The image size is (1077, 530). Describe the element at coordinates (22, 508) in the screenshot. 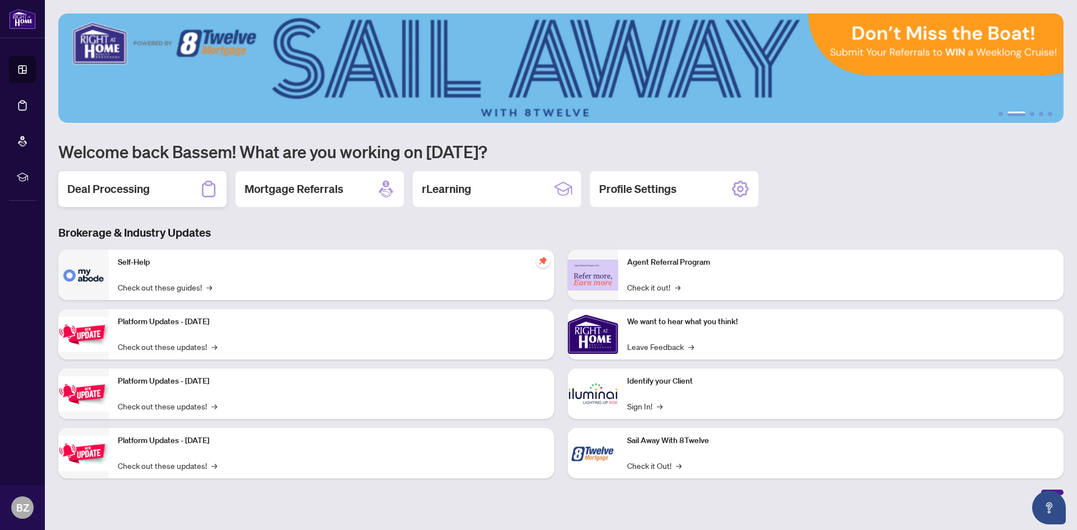

I see `span: BZ` at that location.